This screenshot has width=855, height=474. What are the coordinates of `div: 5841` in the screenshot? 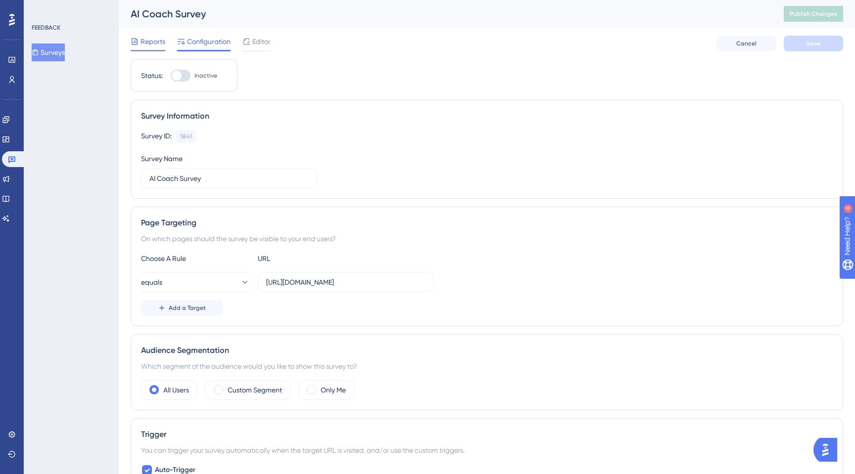 It's located at (186, 136).